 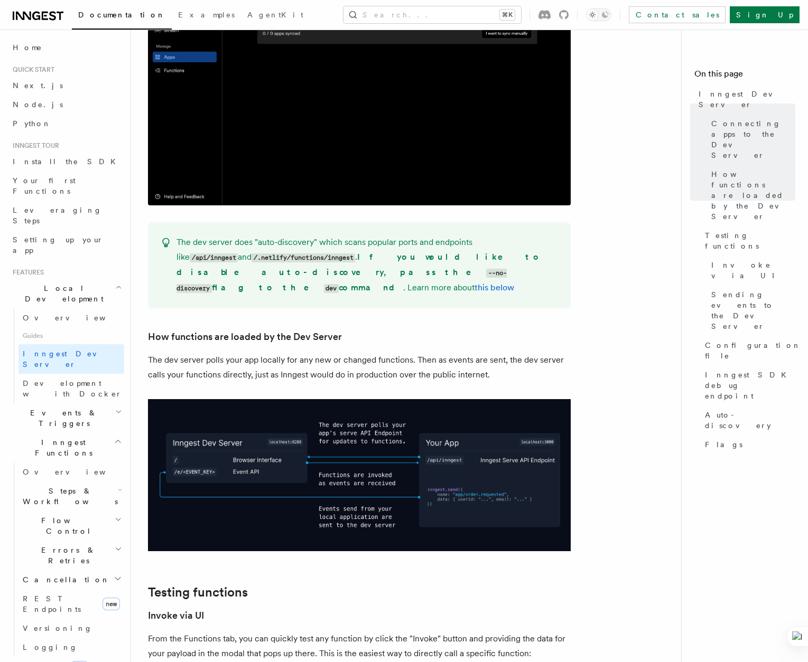 I want to click on a: Versioning, so click(x=71, y=629).